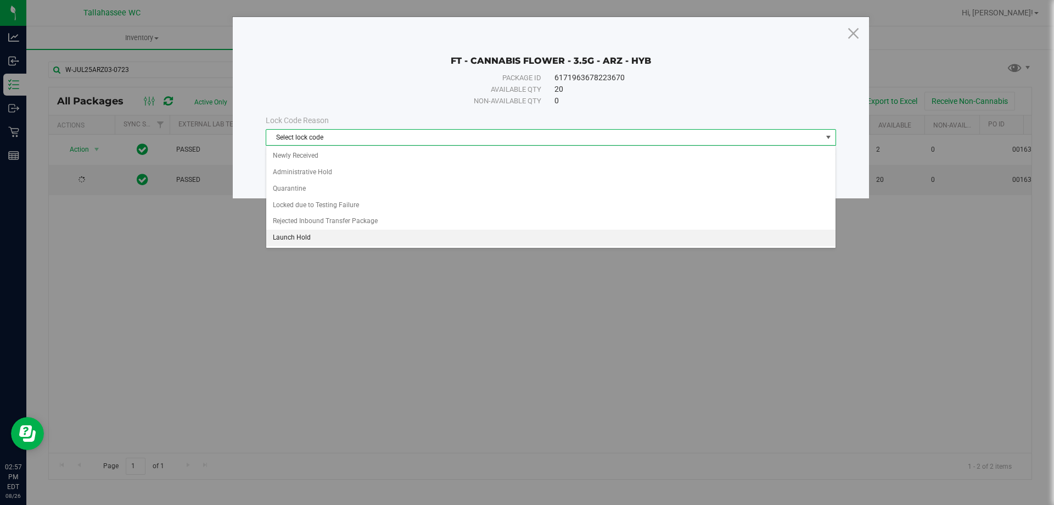 This screenshot has height=505, width=1054. I want to click on span: Select lock code, so click(544, 137).